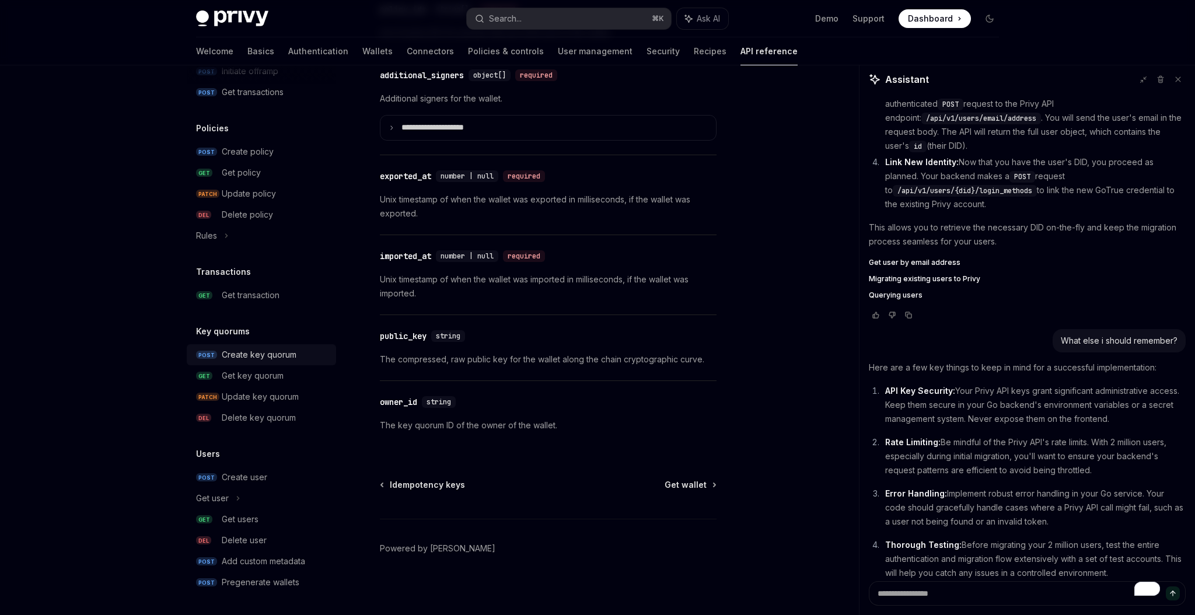 Image resolution: width=1195 pixels, height=615 pixels. Describe the element at coordinates (702, 19) in the screenshot. I see `button: Ask AI` at that location.